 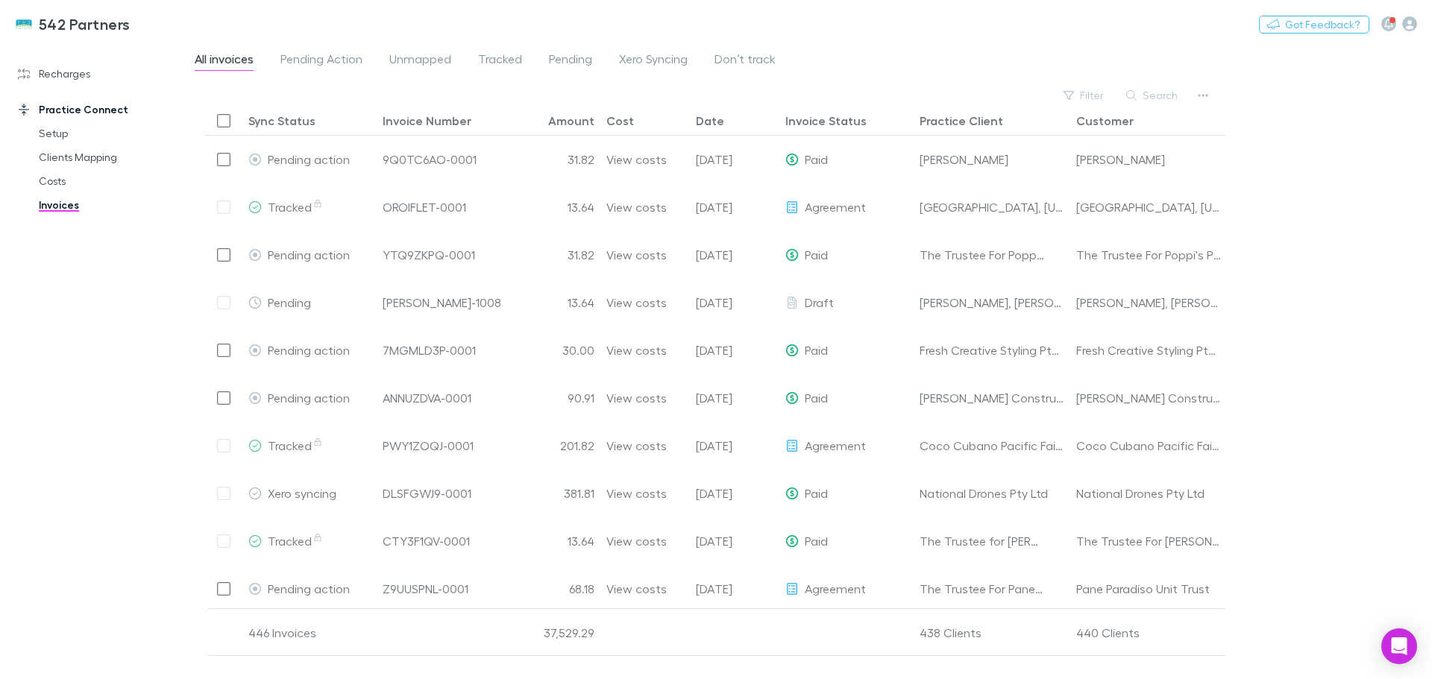 What do you see at coordinates (1148, 493) in the screenshot?
I see `div: National Drones Pty Ltd` at bounding box center [1148, 493].